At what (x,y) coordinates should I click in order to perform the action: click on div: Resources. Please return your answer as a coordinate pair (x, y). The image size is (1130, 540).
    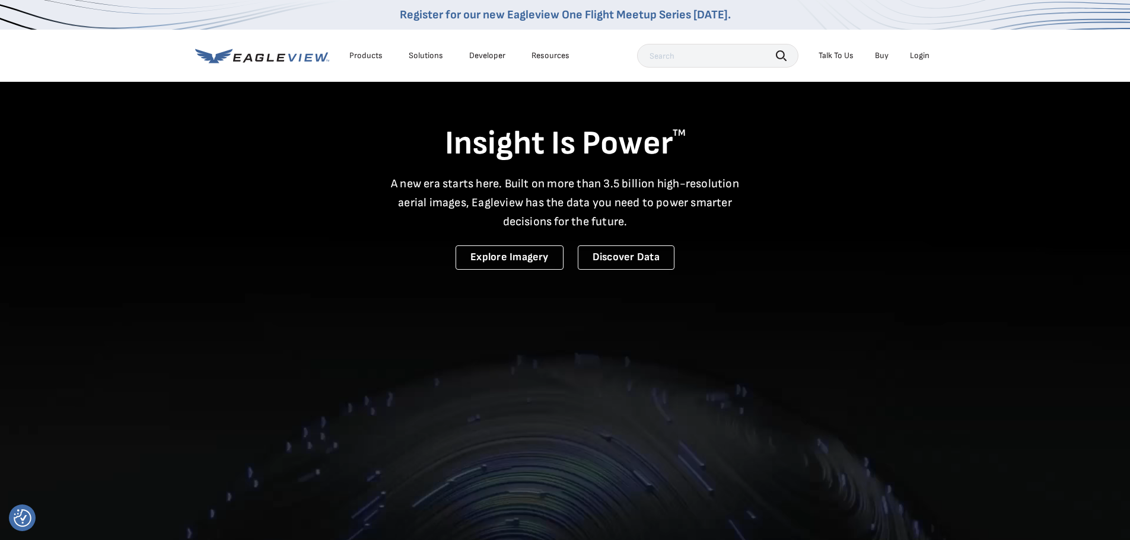
    Looking at the image, I should click on (551, 56).